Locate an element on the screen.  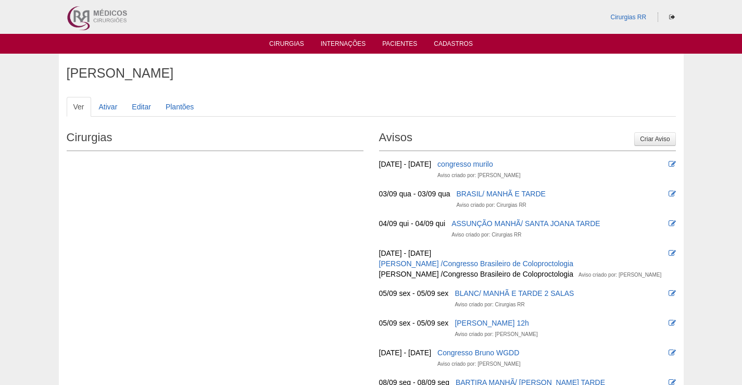
a: Ativar is located at coordinates (108, 107).